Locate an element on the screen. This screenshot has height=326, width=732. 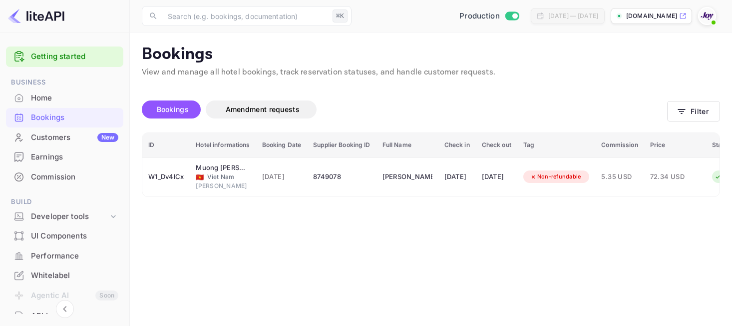
th: Check out is located at coordinates (496, 145).